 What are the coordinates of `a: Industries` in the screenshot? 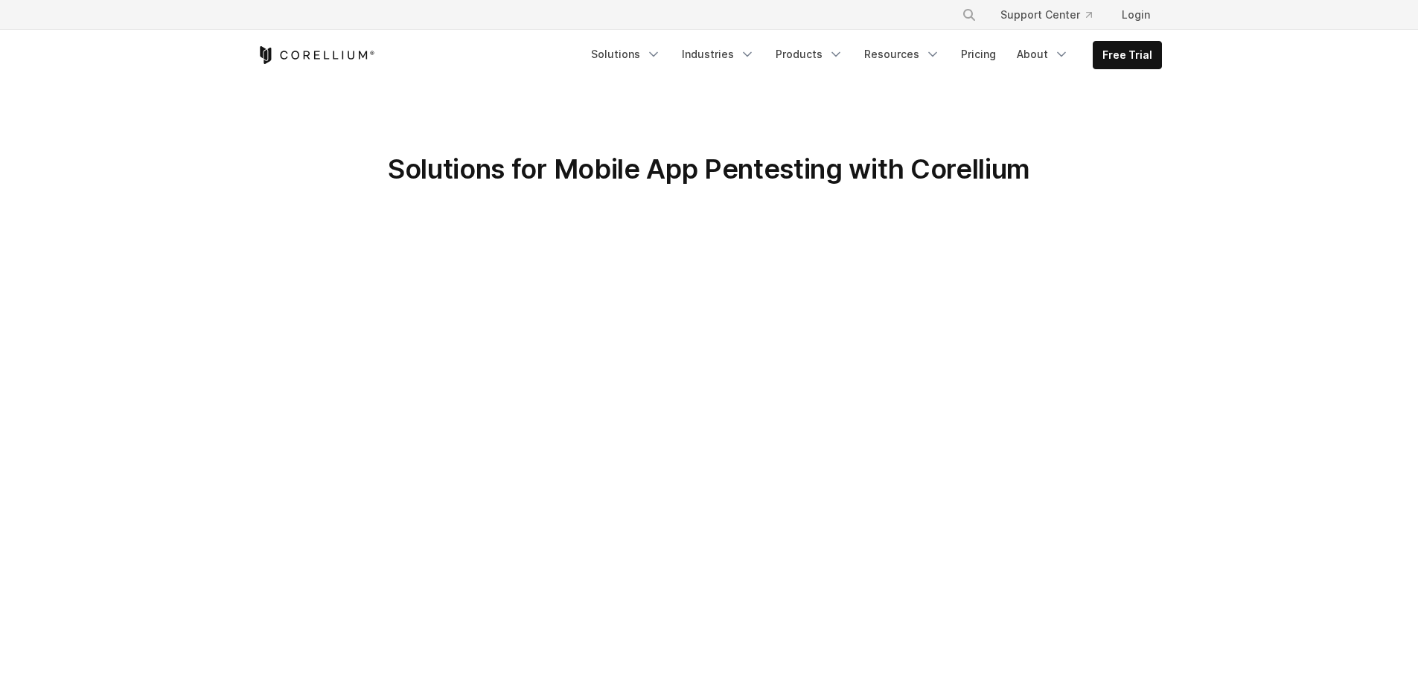 It's located at (718, 54).